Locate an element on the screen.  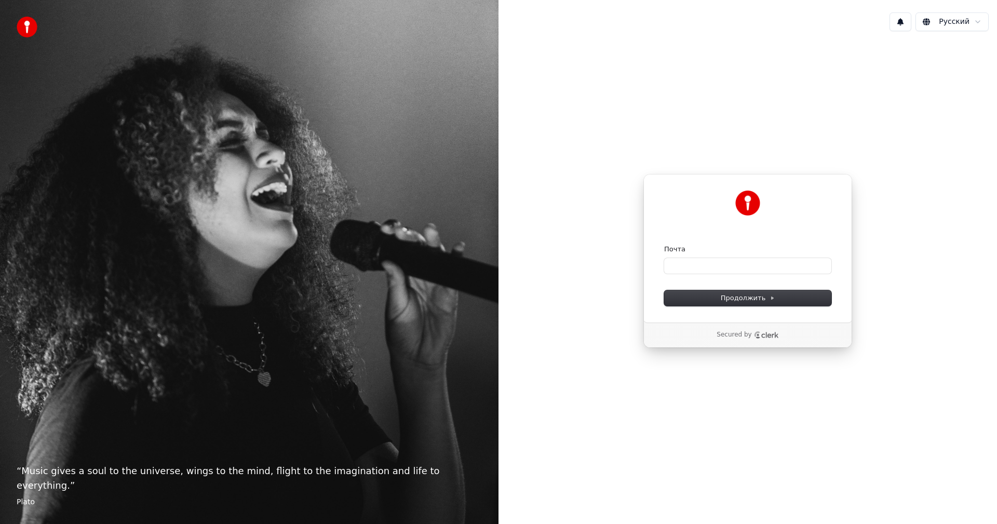
p: Secured by is located at coordinates (734, 335).